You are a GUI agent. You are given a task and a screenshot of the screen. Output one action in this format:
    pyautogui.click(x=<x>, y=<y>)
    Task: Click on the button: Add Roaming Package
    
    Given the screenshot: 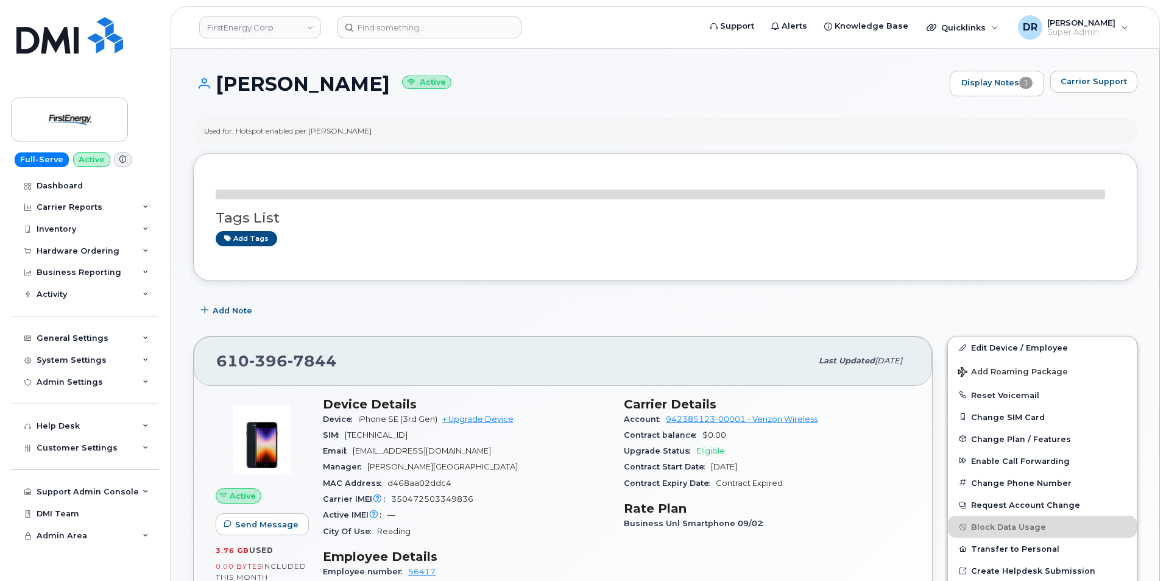 What is the action you would take?
    pyautogui.click(x=1042, y=370)
    